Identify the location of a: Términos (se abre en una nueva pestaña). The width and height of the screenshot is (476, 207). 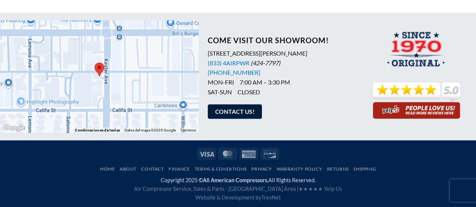
(188, 130).